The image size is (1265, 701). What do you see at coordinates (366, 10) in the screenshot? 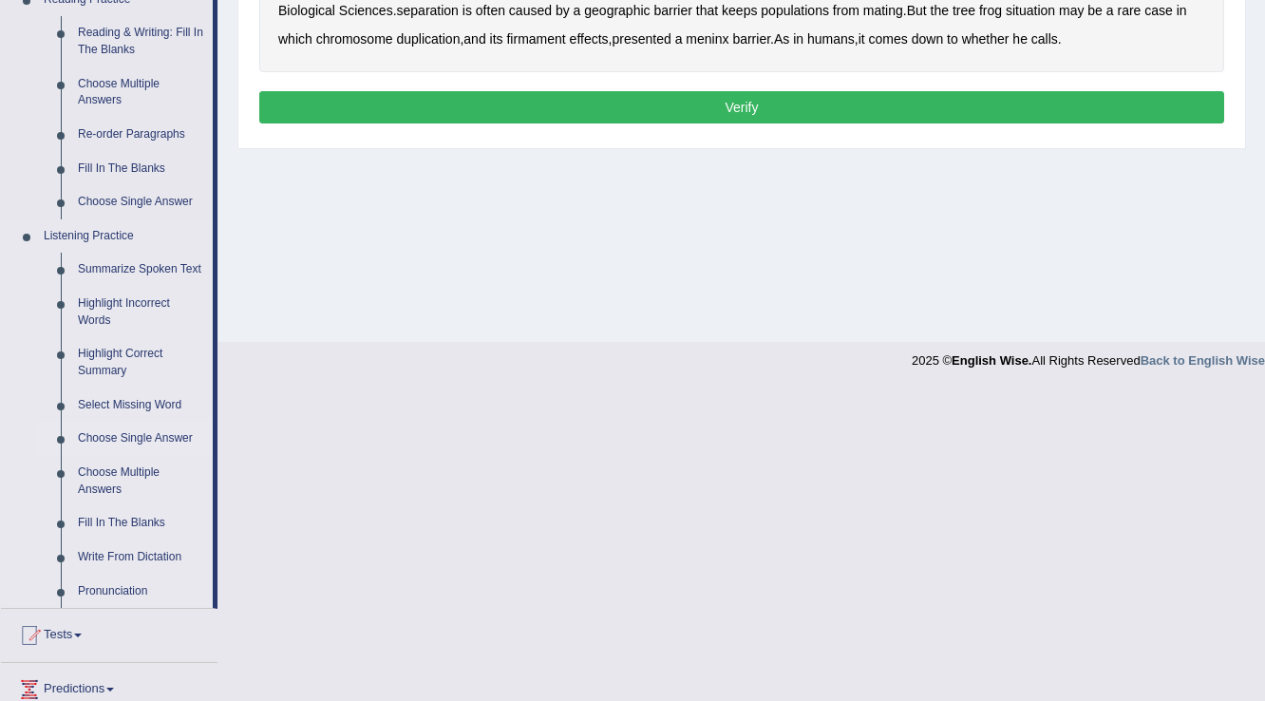
I see `b: Sciences` at bounding box center [366, 10].